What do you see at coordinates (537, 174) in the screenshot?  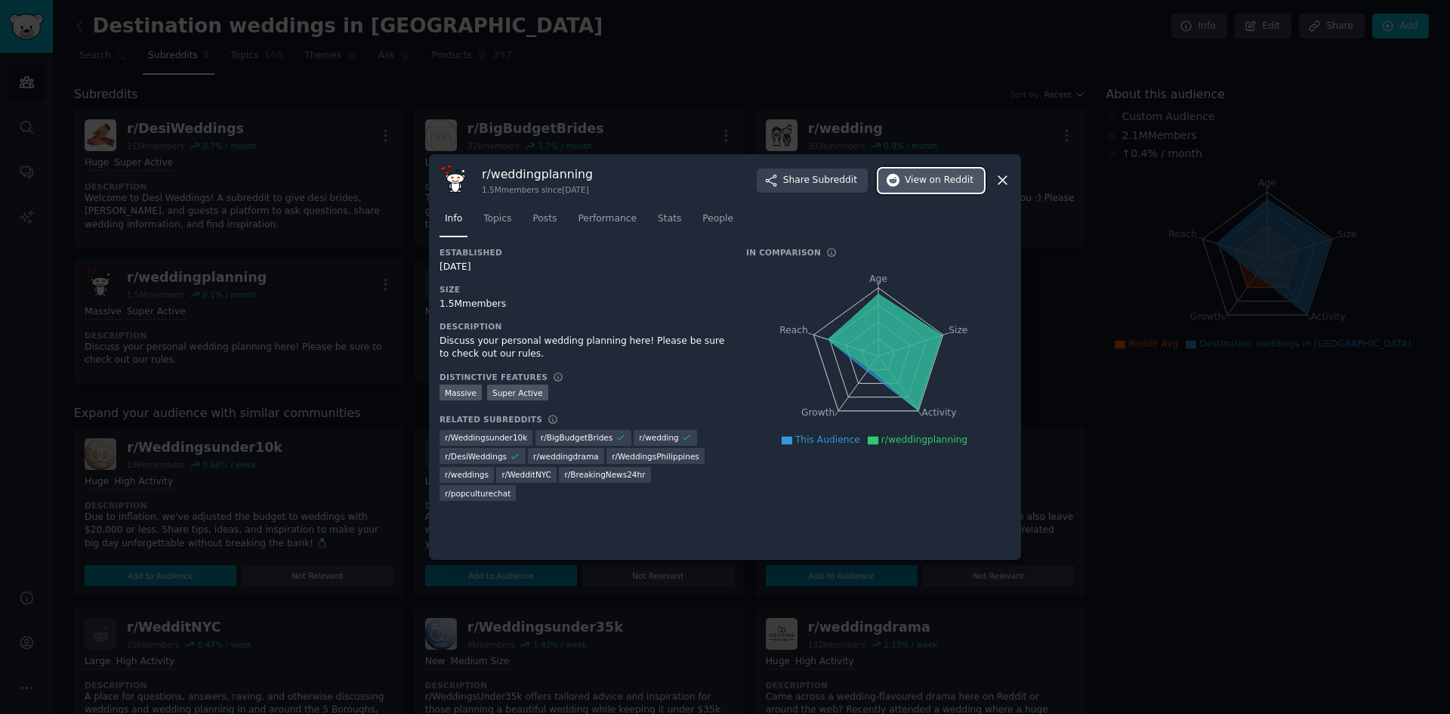 I see `h3: r/ weddingplanning` at bounding box center [537, 174].